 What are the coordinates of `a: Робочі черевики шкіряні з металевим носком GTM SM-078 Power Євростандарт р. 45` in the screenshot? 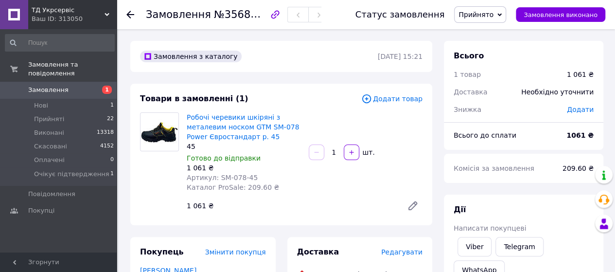 It's located at (242, 127).